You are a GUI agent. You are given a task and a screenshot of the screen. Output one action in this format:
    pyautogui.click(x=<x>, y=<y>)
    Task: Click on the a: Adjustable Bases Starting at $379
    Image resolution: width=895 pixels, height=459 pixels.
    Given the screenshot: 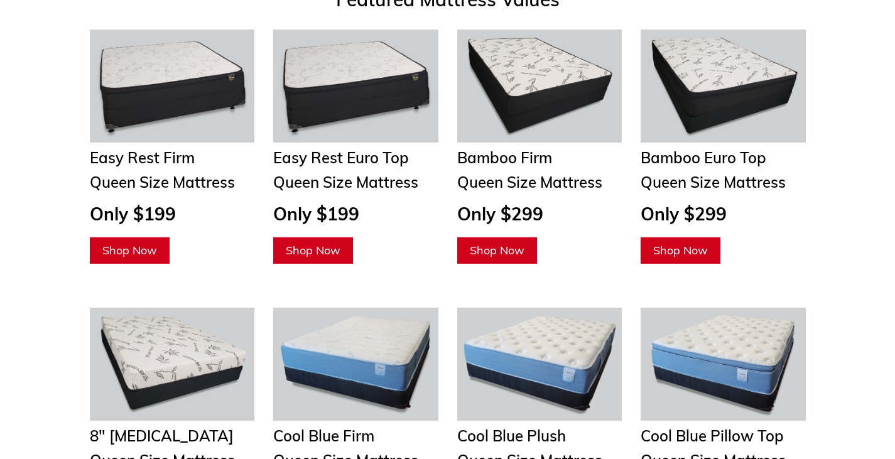 What is the action you would take?
    pyautogui.click(x=723, y=86)
    